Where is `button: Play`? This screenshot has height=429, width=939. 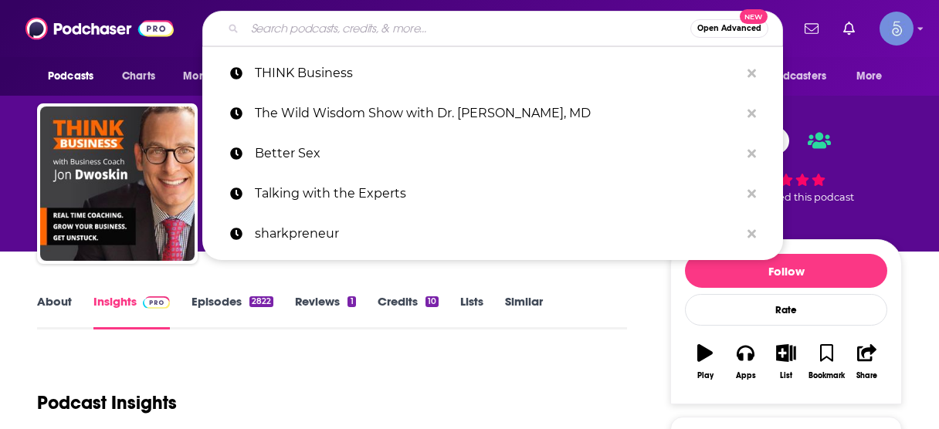
button: Play is located at coordinates (705, 362).